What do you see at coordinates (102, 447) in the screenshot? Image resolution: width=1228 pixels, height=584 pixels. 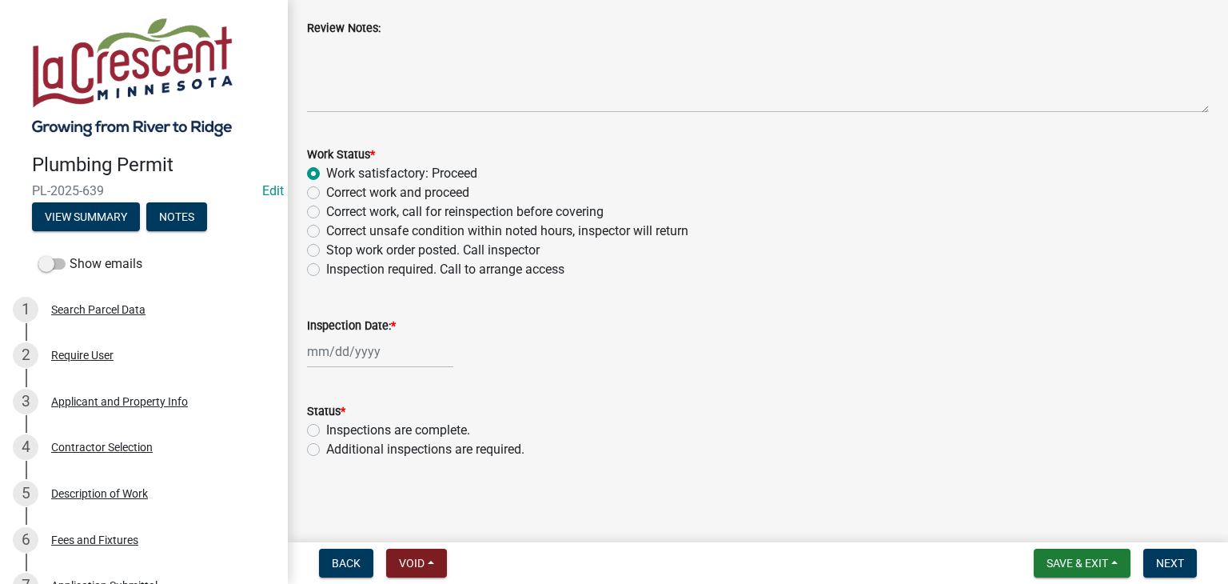 I see `div: Contractor Selection` at bounding box center [102, 447].